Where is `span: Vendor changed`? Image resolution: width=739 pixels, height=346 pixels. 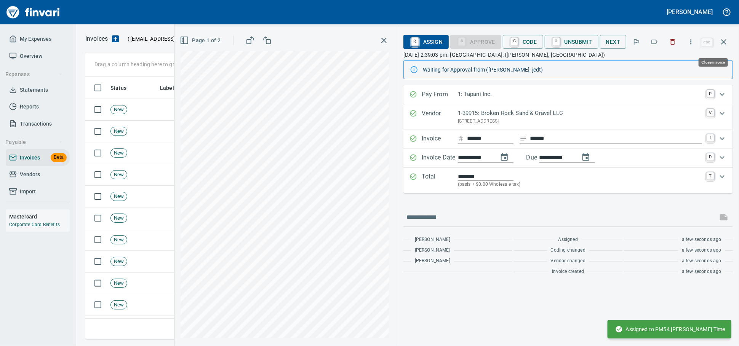
span: Vendor changed is located at coordinates (568, 261).